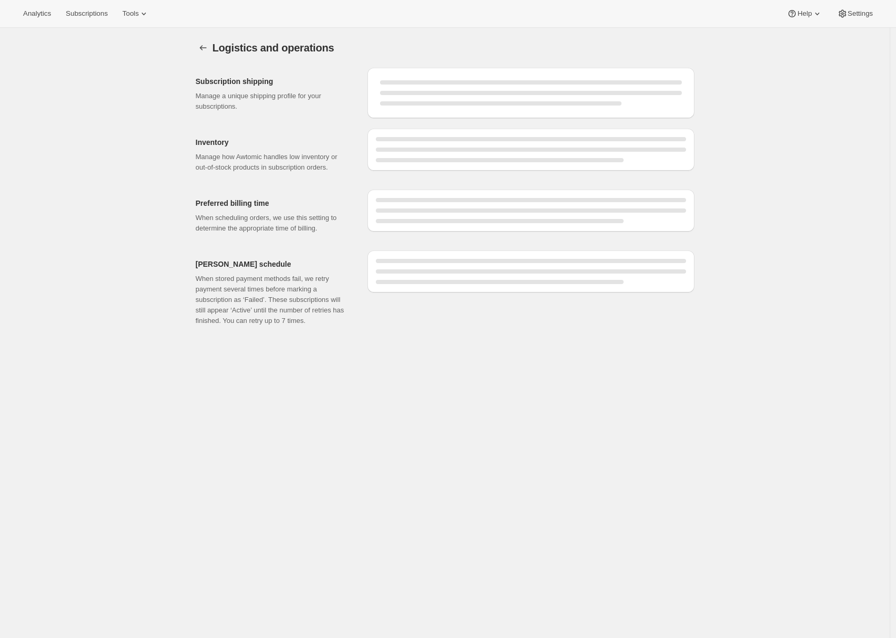 The image size is (896, 638). Describe the element at coordinates (273, 101) in the screenshot. I see `p: Manage a unique shipping profile for your subscriptions.` at that location.